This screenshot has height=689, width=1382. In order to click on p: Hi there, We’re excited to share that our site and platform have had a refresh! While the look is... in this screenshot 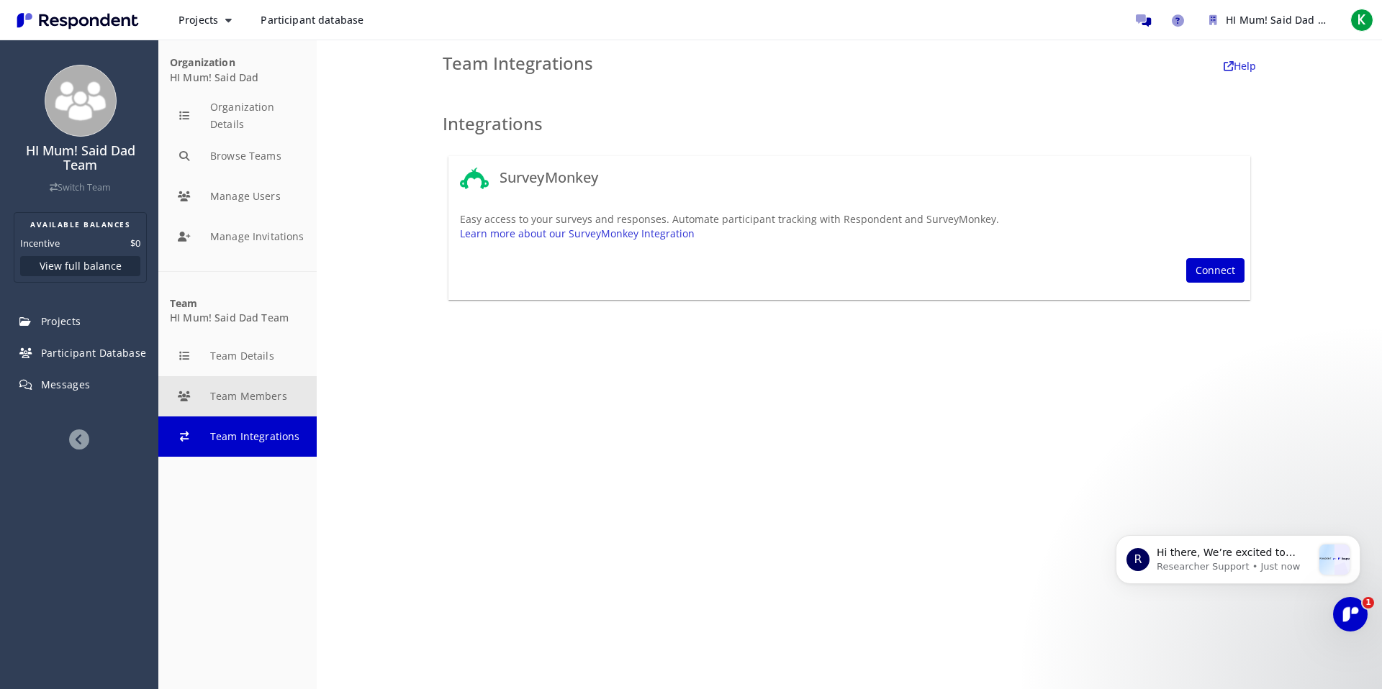, I will do `click(140, 47)`.